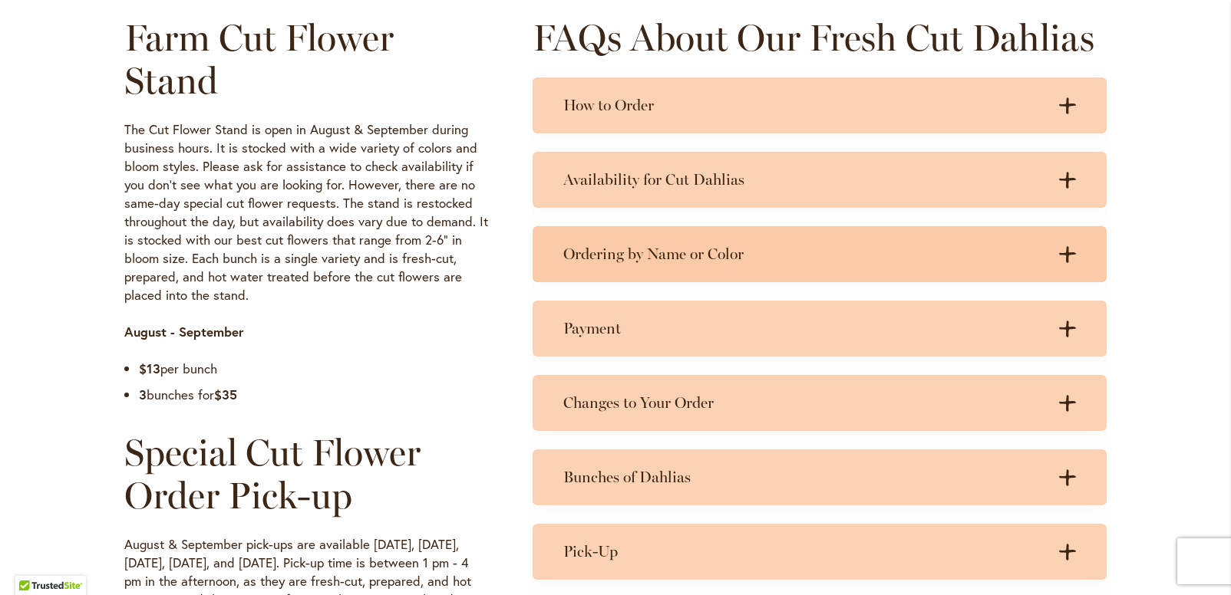 The image size is (1231, 595). I want to click on h2: Farm Cut Flower Stand, so click(306, 59).